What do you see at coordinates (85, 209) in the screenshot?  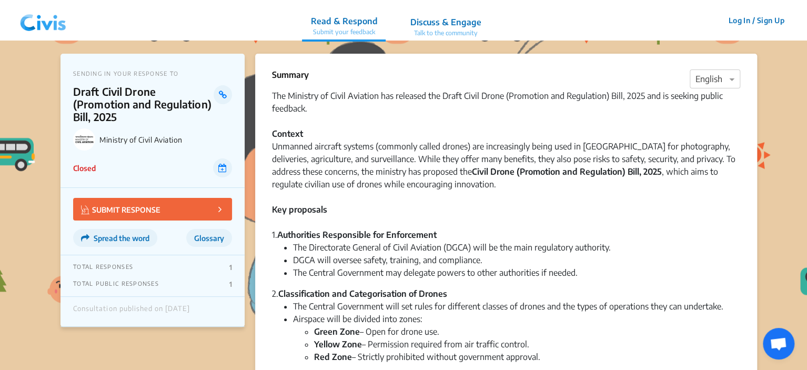 I see `img: Vector.jpg` at bounding box center [85, 209].